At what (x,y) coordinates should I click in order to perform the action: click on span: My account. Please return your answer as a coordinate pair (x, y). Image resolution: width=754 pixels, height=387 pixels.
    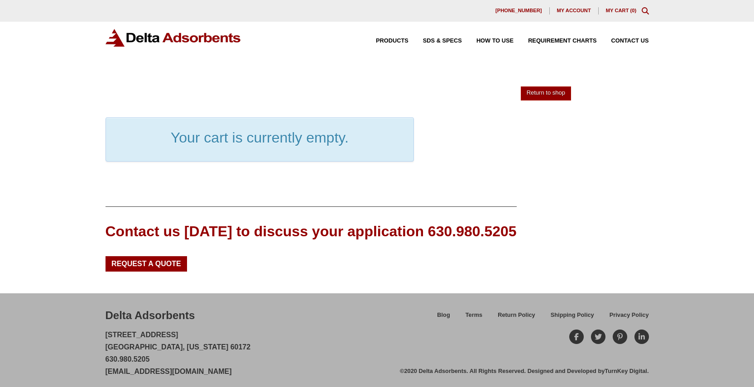
    Looking at the image, I should click on (574, 10).